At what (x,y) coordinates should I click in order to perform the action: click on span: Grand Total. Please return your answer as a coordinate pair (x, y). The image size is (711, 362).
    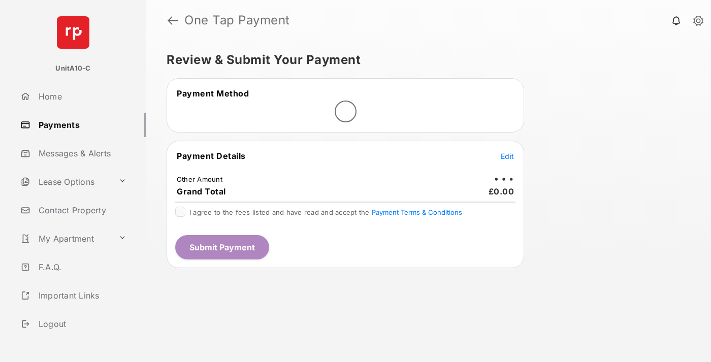
    Looking at the image, I should click on (201, 191).